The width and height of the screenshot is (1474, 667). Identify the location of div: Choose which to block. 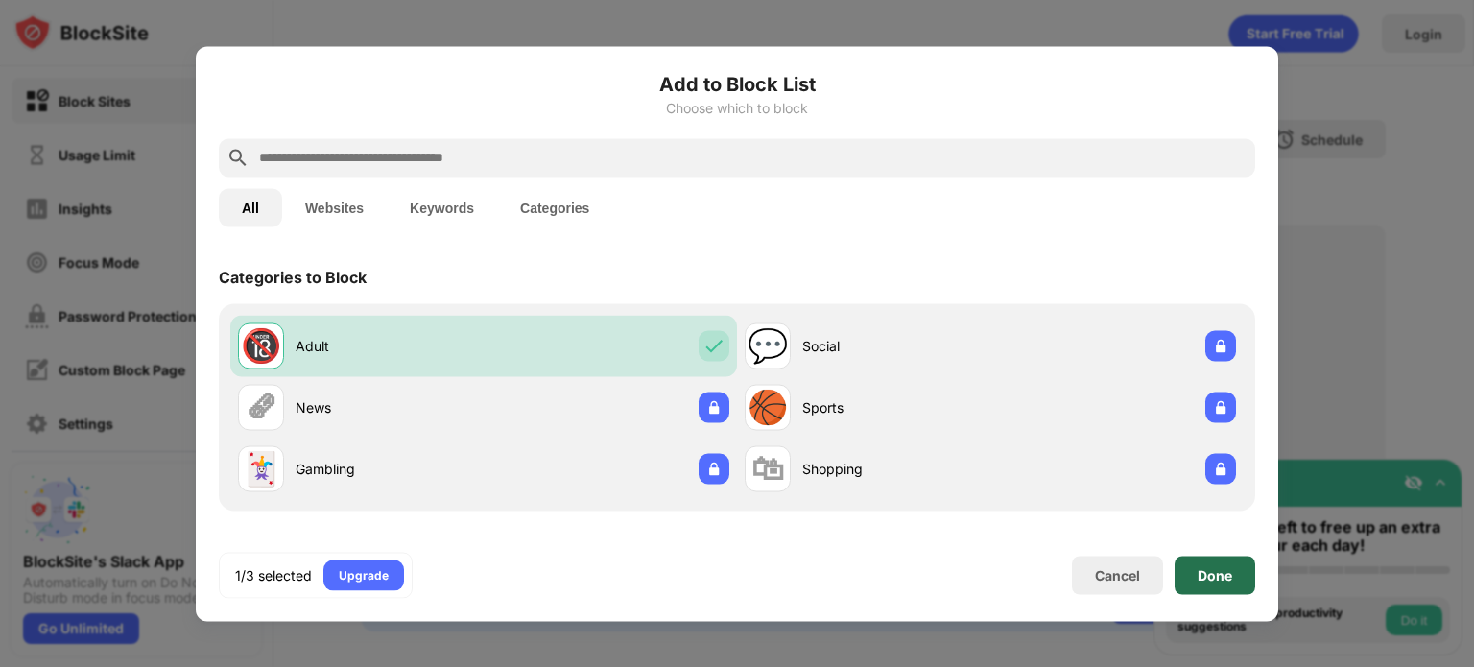
(737, 107).